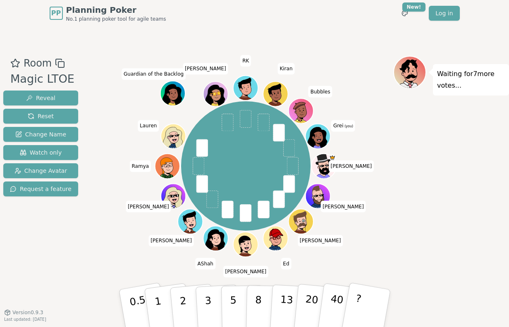  I want to click on button: Click to change your avatar, so click(318, 136).